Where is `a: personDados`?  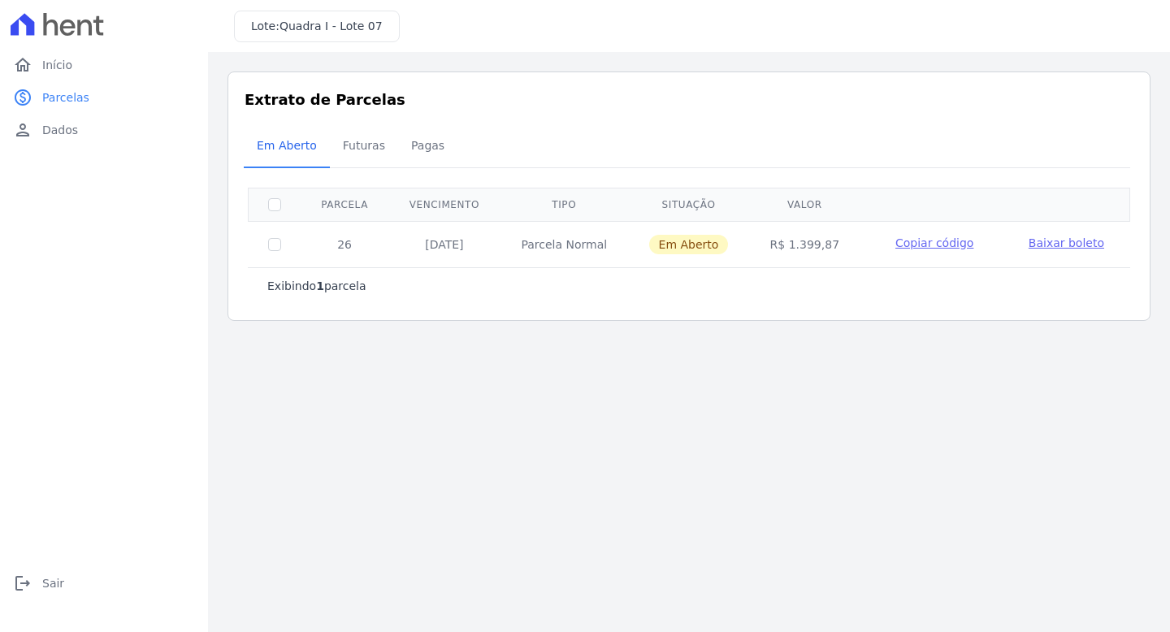 a: personDados is located at coordinates (104, 130).